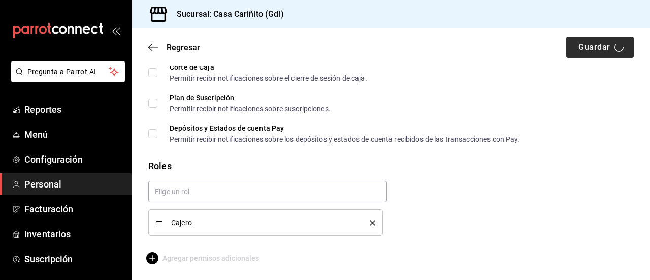 The height and width of the screenshot is (280, 650). I want to click on div: Roles, so click(391, 166).